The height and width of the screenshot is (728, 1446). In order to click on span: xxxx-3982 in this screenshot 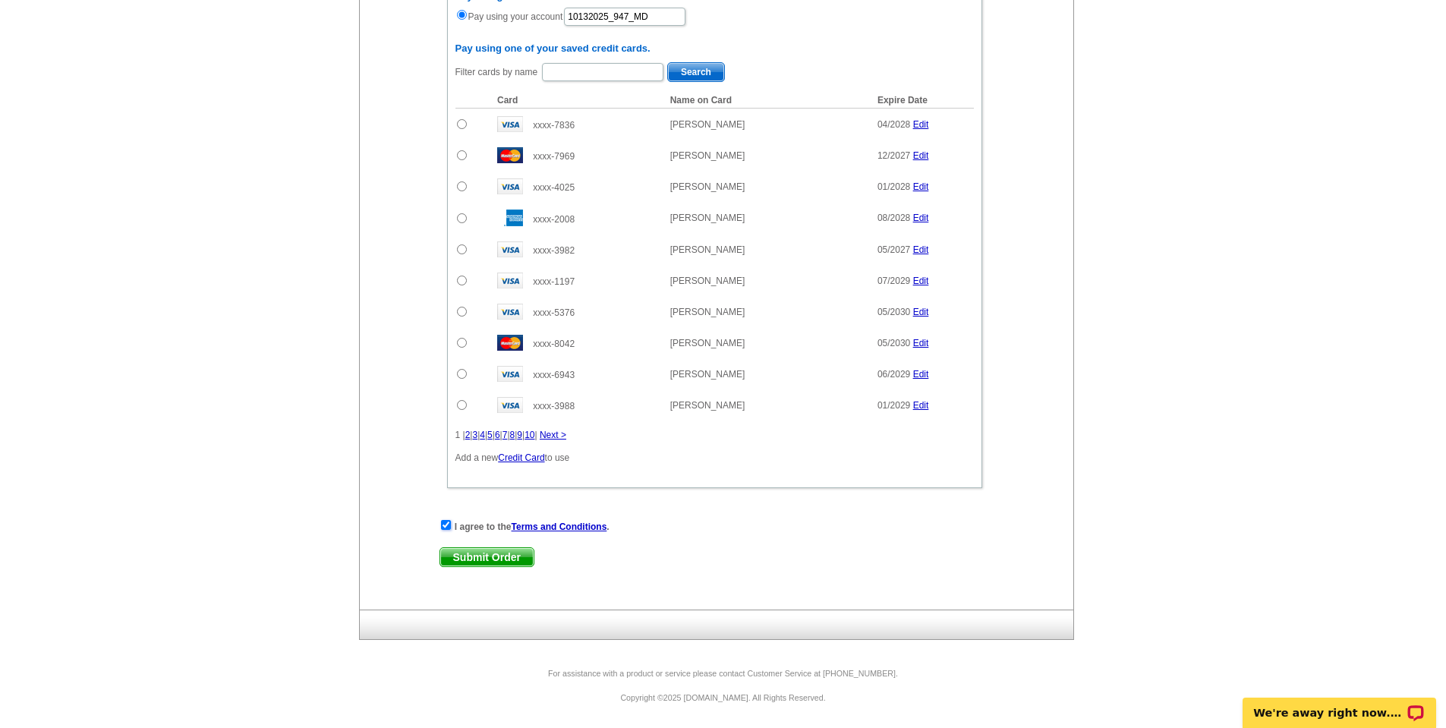, I will do `click(553, 250)`.